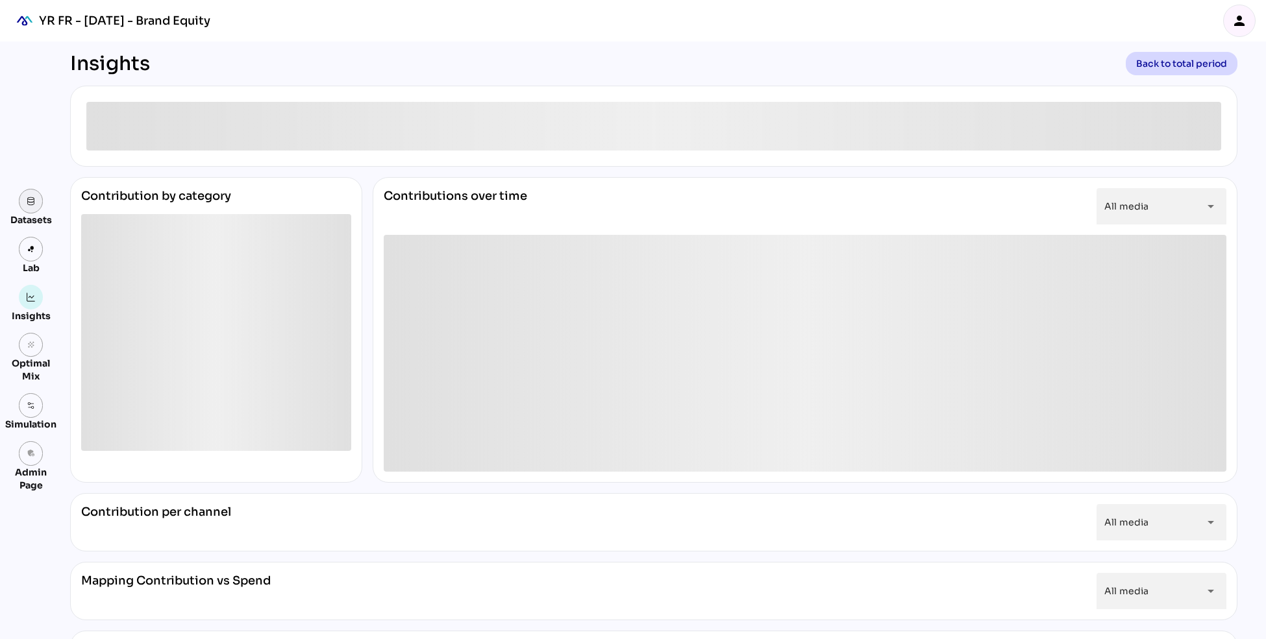  Describe the element at coordinates (455, 206) in the screenshot. I see `div: Contributions over time` at that location.